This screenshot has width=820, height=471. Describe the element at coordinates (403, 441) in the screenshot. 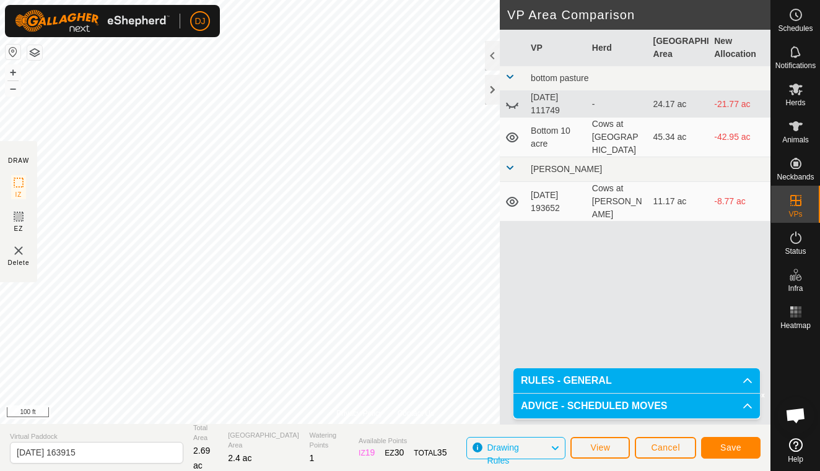

I see `span: Available Points` at that location.